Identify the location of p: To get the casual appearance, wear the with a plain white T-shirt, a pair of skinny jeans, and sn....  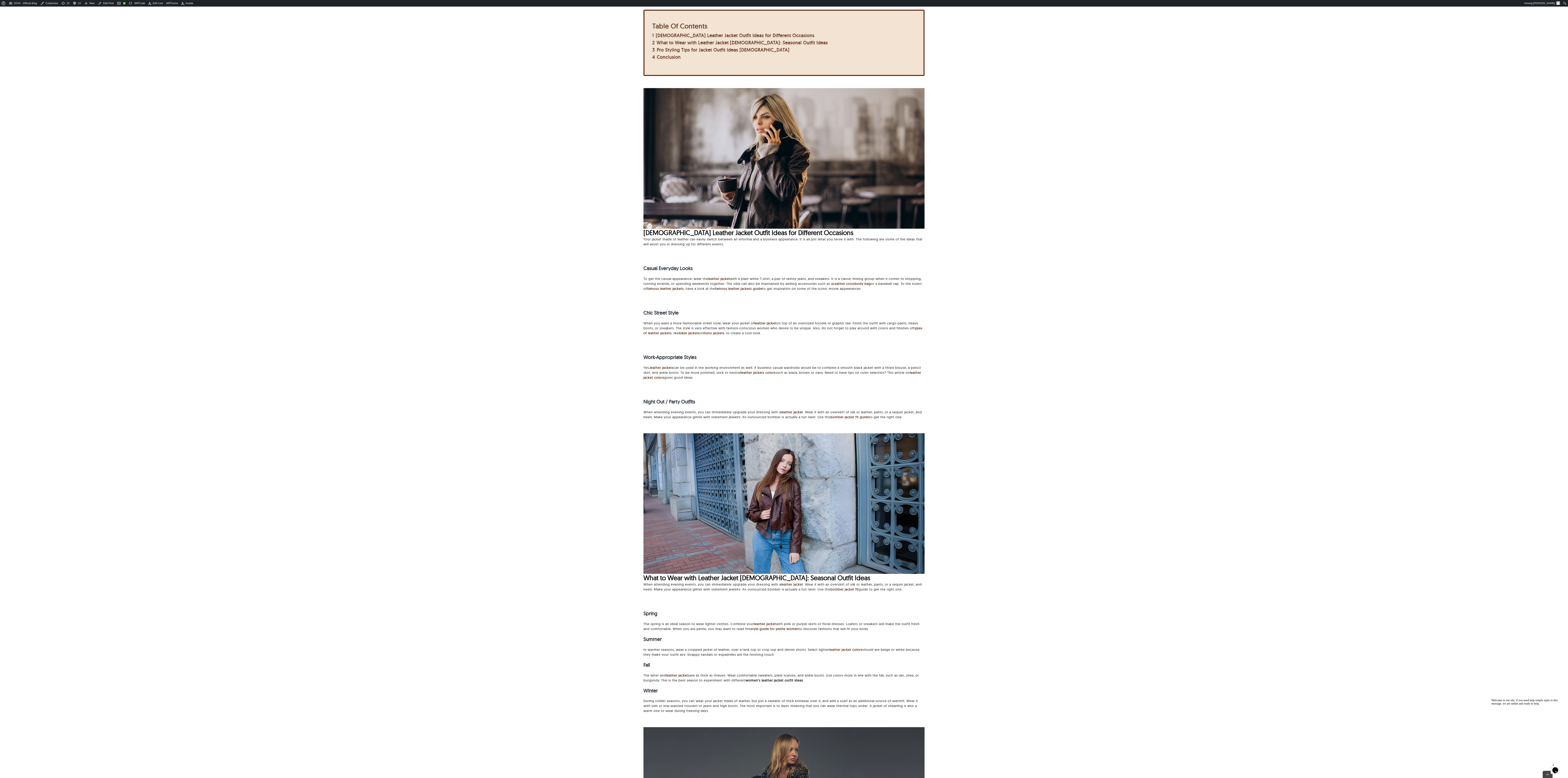
(784, 284).